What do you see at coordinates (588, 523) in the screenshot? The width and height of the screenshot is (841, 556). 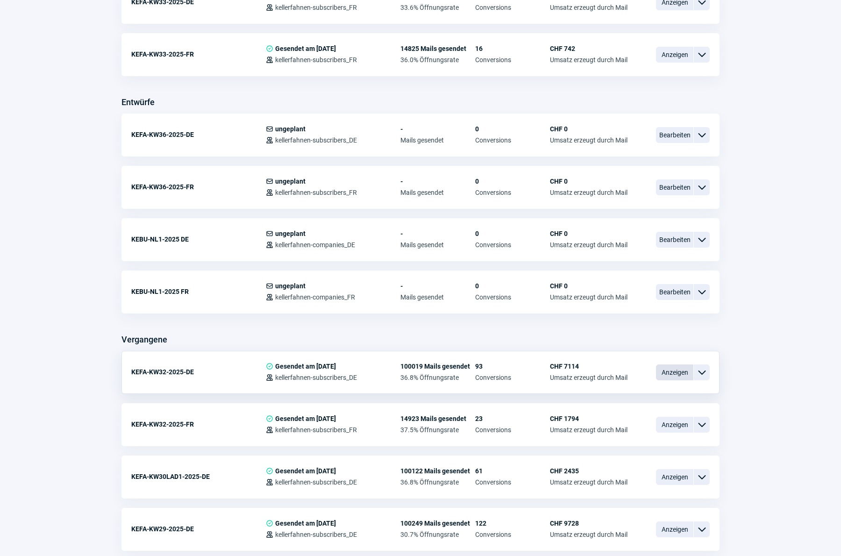 I see `span: CHF 9728` at bounding box center [588, 523].